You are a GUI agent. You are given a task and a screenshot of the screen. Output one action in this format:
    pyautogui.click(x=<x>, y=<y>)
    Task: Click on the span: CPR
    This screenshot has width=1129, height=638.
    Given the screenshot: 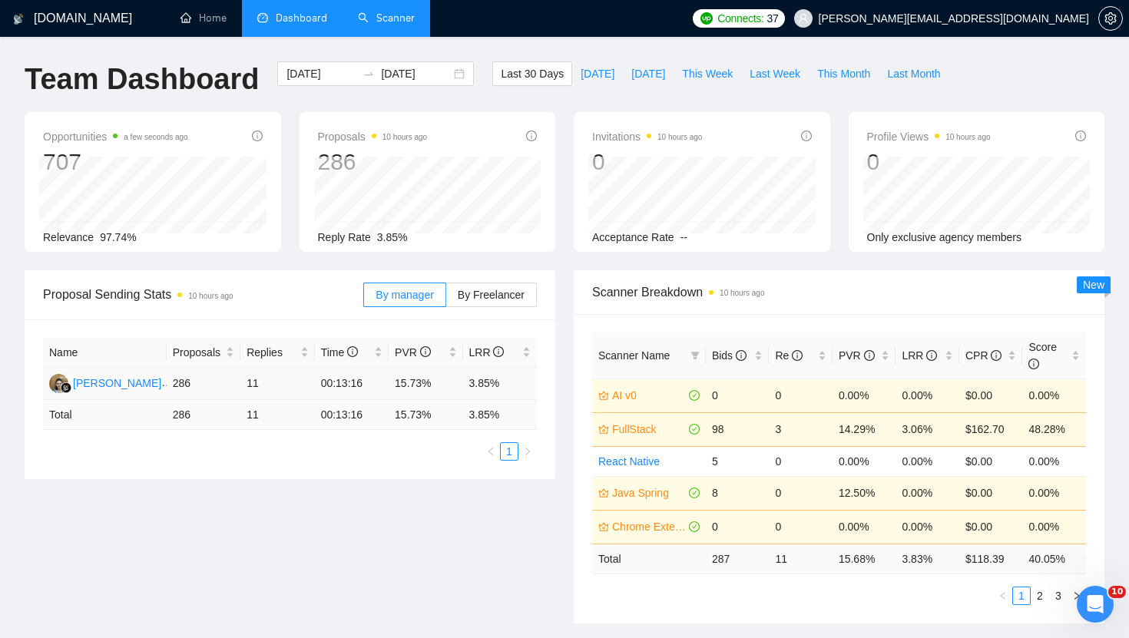 What is the action you would take?
    pyautogui.click(x=983, y=356)
    